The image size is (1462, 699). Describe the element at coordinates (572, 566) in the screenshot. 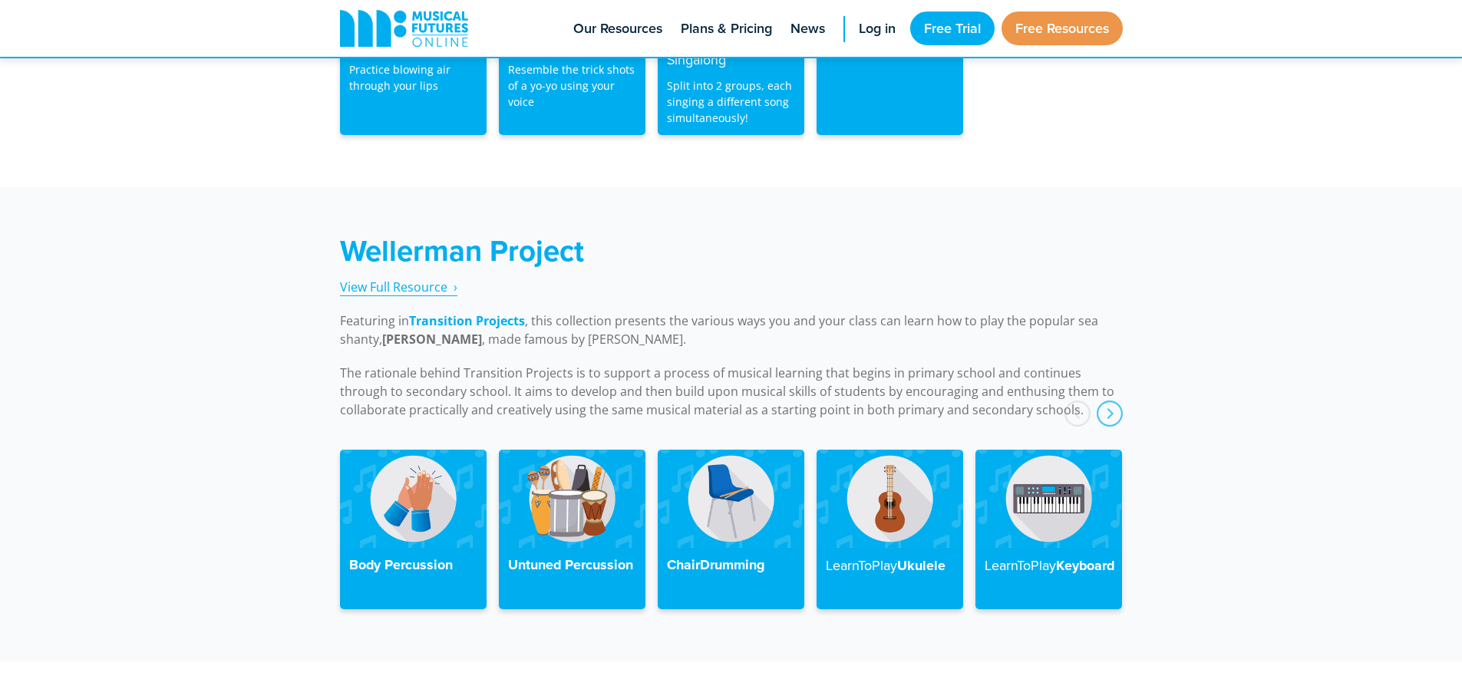

I see `h4: Untuned Percussion` at that location.